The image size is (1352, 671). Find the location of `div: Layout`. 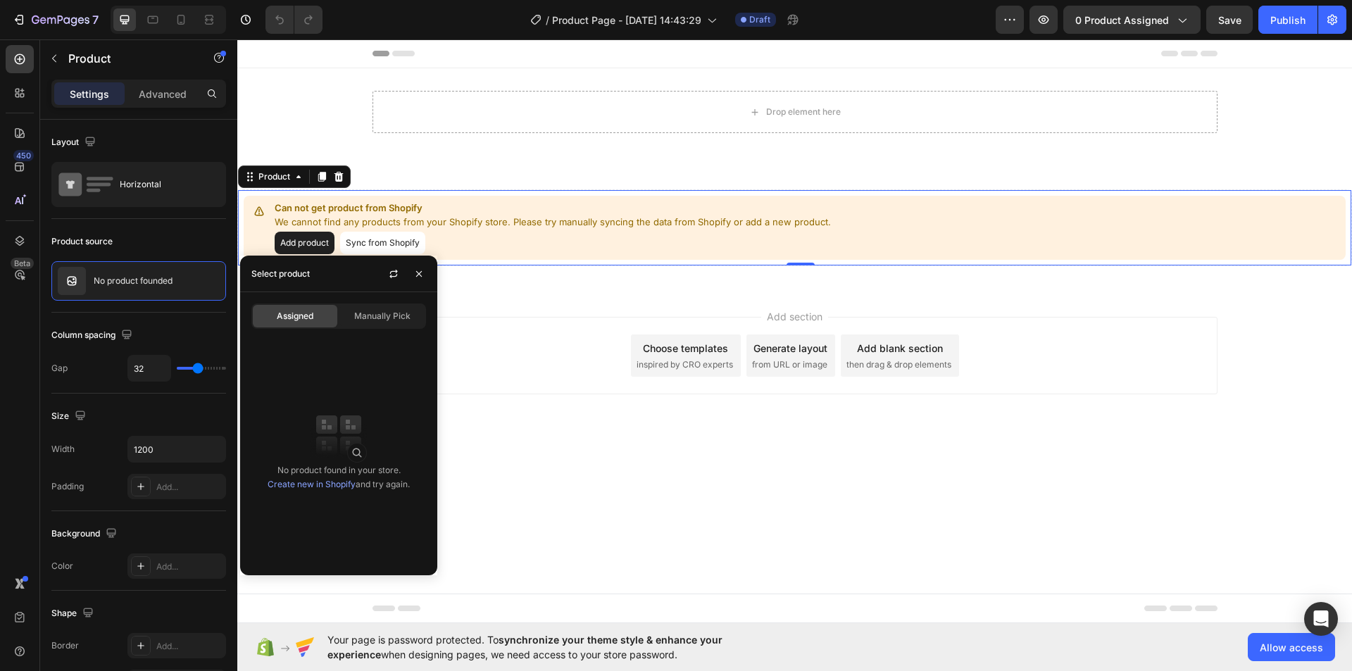

div: Layout is located at coordinates (75, 142).